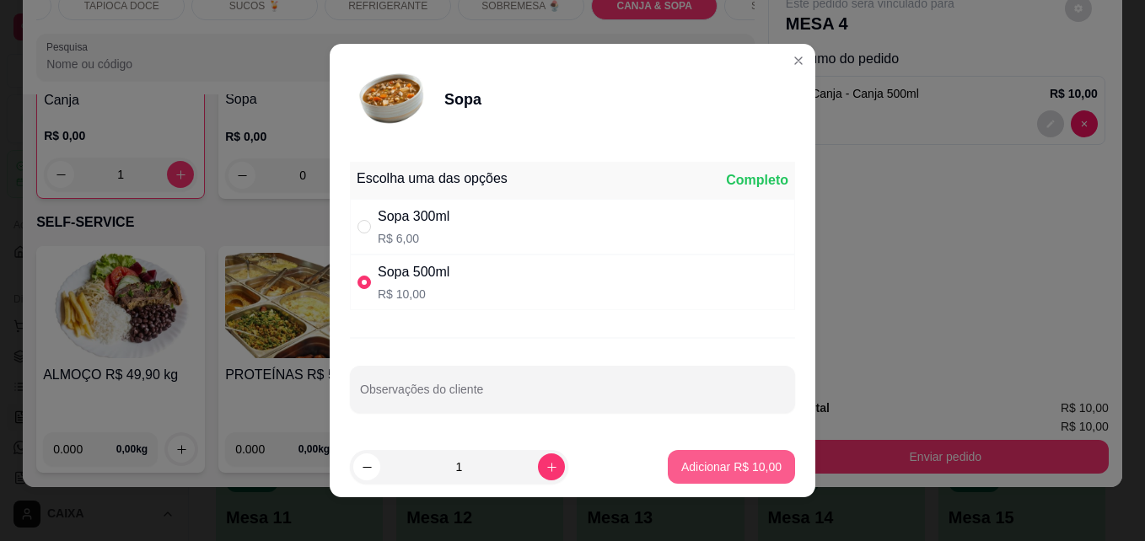 This screenshot has height=541, width=1145. I want to click on p: R$ 6,00, so click(413, 239).